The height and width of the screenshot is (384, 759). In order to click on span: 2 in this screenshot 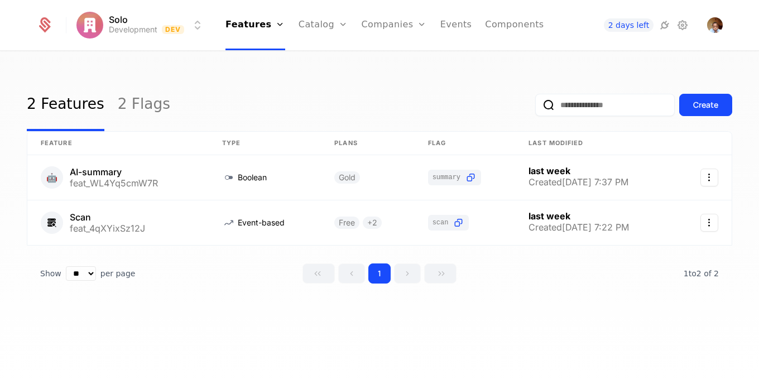, I will do `click(701, 273)`.